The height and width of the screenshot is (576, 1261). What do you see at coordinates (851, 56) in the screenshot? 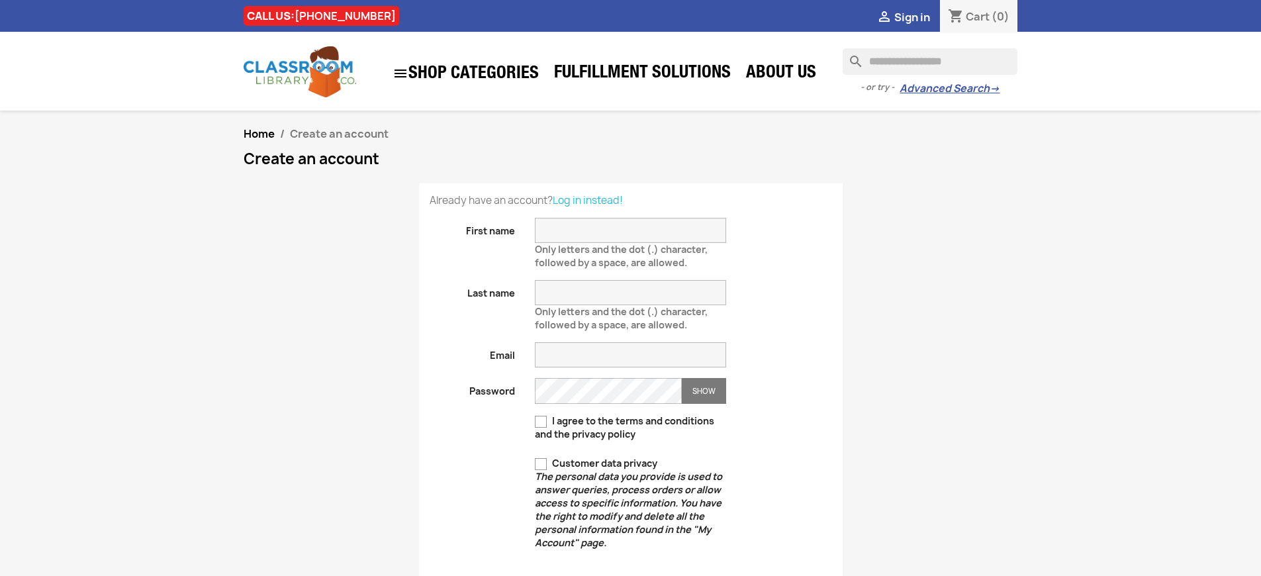
I see `i: search` at bounding box center [851, 56].